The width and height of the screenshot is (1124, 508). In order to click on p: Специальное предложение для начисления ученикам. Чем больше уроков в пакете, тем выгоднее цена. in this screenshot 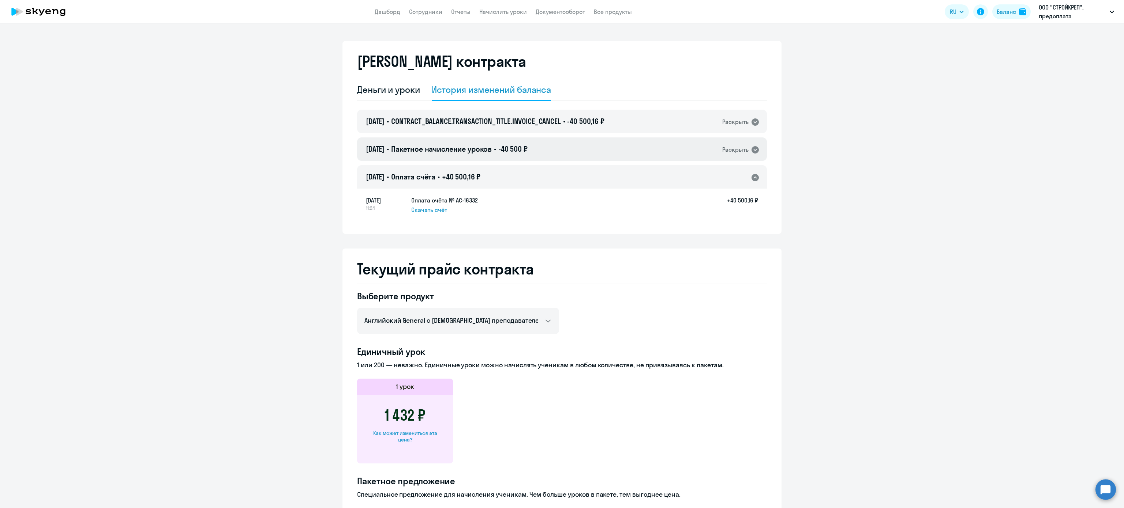, I will do `click(562, 495)`.